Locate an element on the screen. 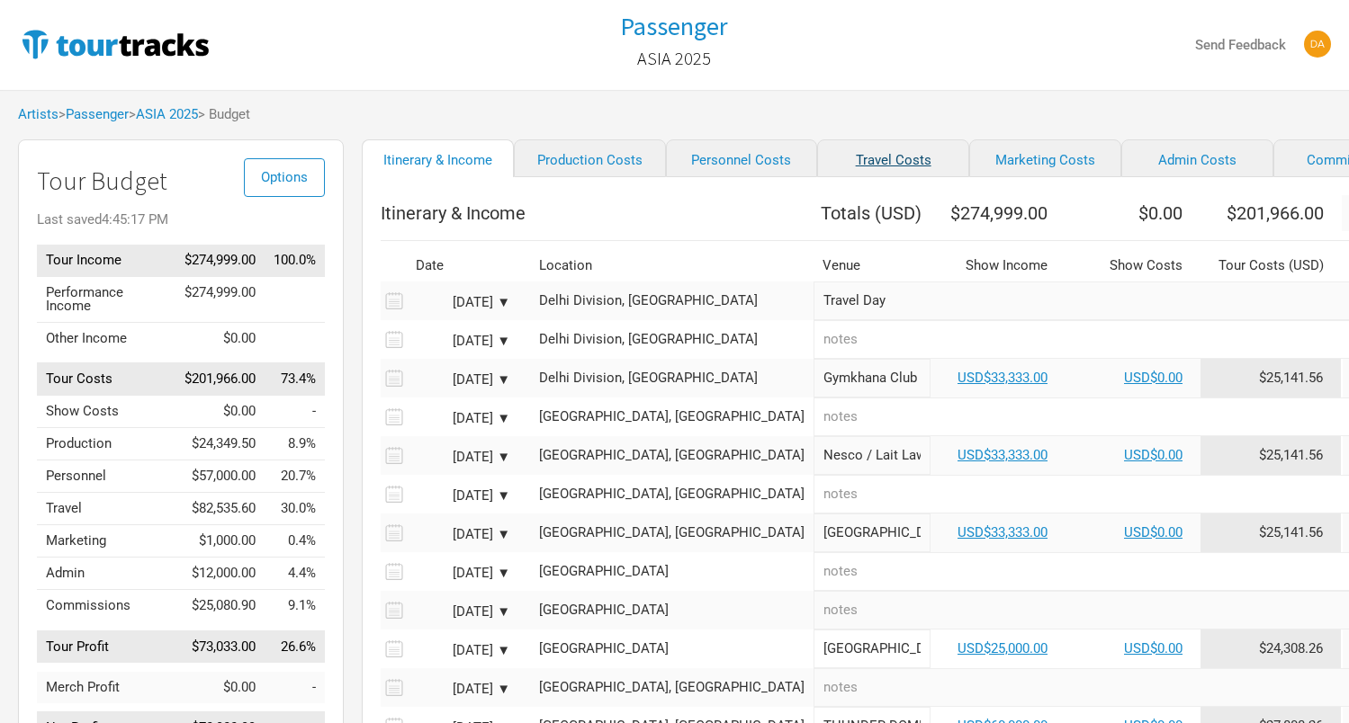 The width and height of the screenshot is (1349, 723). td: Marketing as % of Tour Income is located at coordinates (294, 542).